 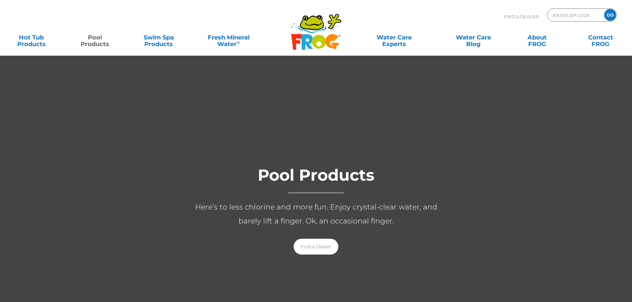 What do you see at coordinates (610, 15) in the screenshot?
I see `input: GO` at bounding box center [610, 15].